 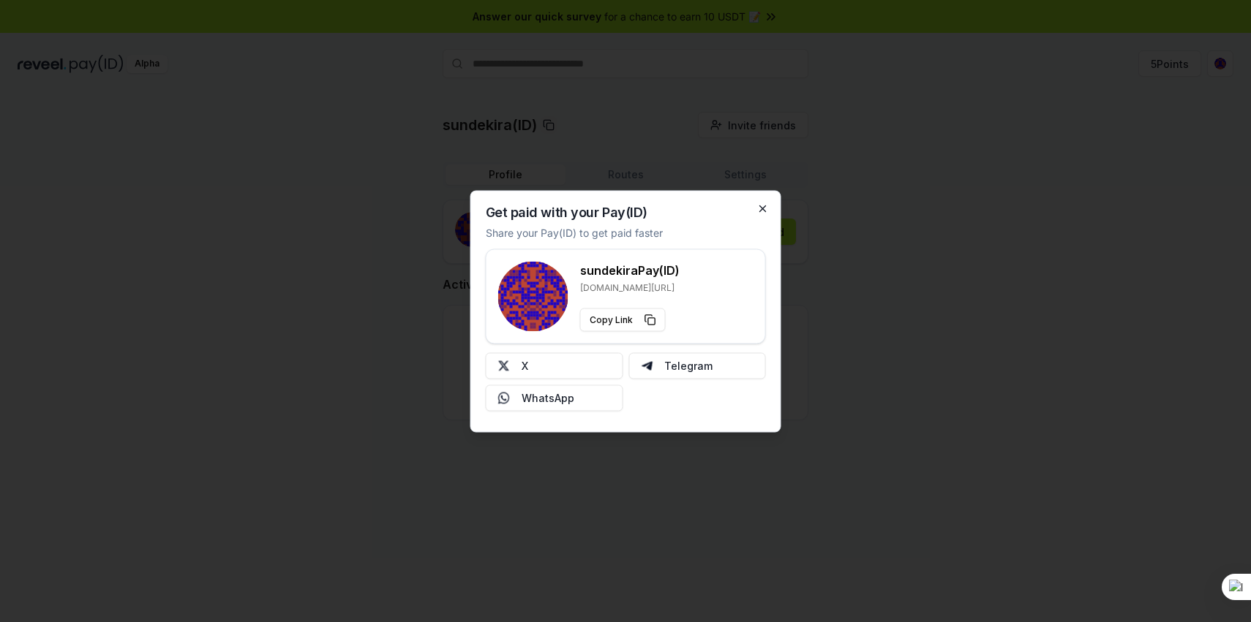 I want to click on button: WhatsApp, so click(x=554, y=398).